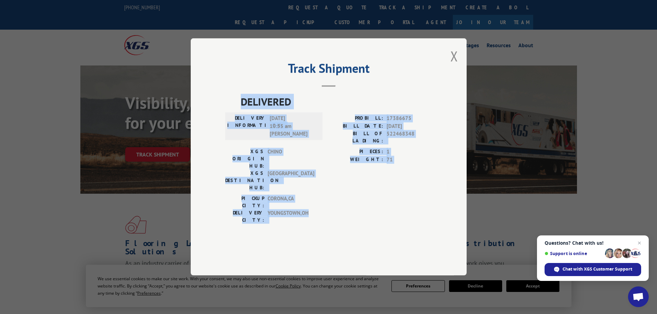 The width and height of the screenshot is (657, 314). What do you see at coordinates (244, 181) in the screenshot?
I see `label: XGS DESTINATION HUB:` at bounding box center [244, 181].